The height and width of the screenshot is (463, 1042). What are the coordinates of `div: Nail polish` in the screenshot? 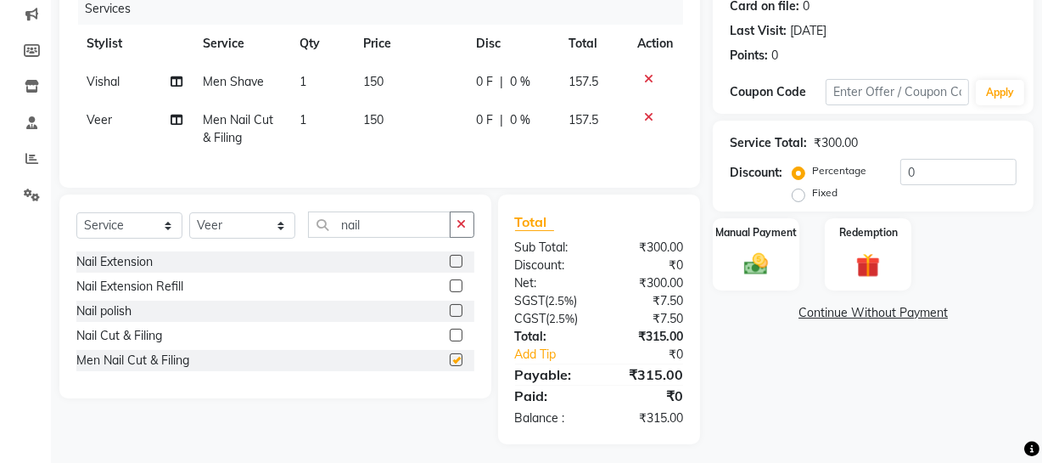 It's located at (104, 311).